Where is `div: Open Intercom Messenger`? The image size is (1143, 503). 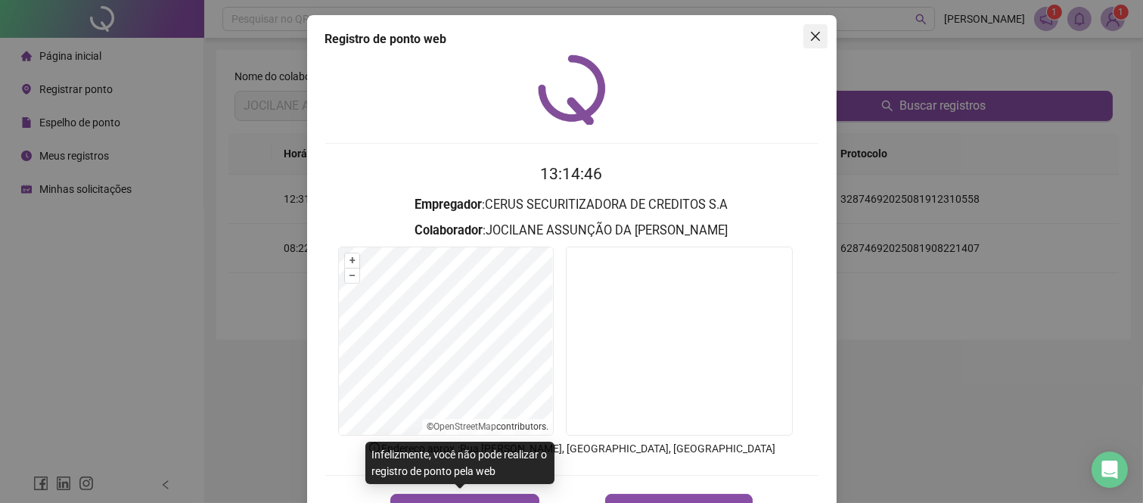 div: Open Intercom Messenger is located at coordinates (1110, 470).